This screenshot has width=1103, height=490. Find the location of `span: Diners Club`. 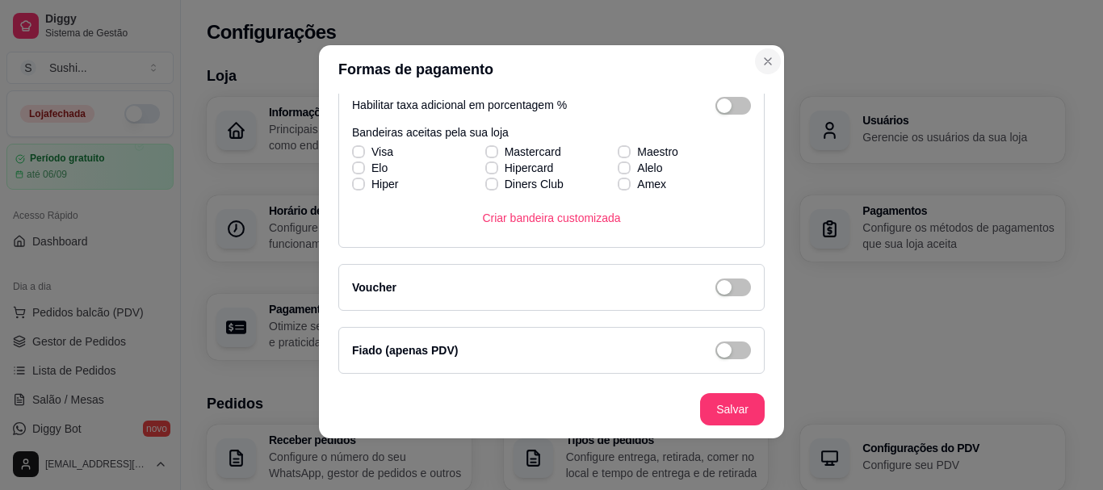

span: Diners Club is located at coordinates (534, 184).